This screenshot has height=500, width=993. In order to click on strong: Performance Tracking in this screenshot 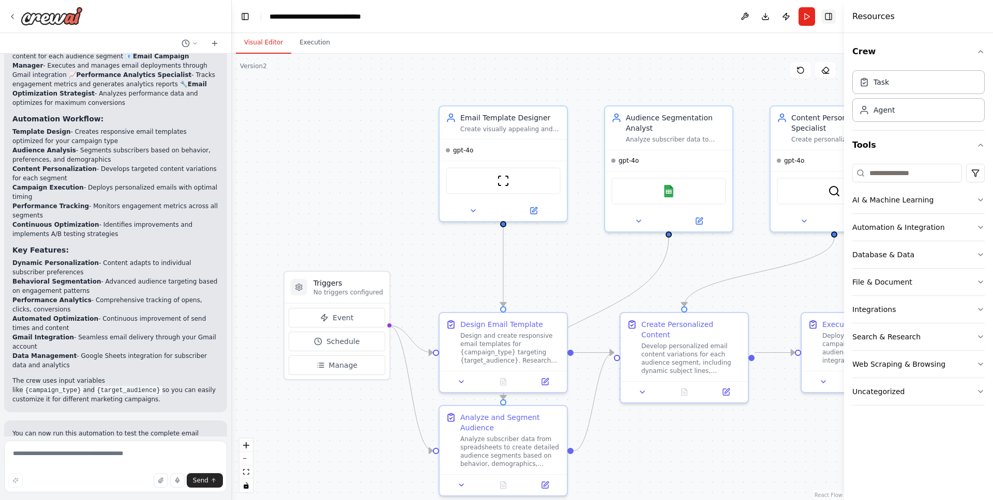, I will do `click(51, 206)`.